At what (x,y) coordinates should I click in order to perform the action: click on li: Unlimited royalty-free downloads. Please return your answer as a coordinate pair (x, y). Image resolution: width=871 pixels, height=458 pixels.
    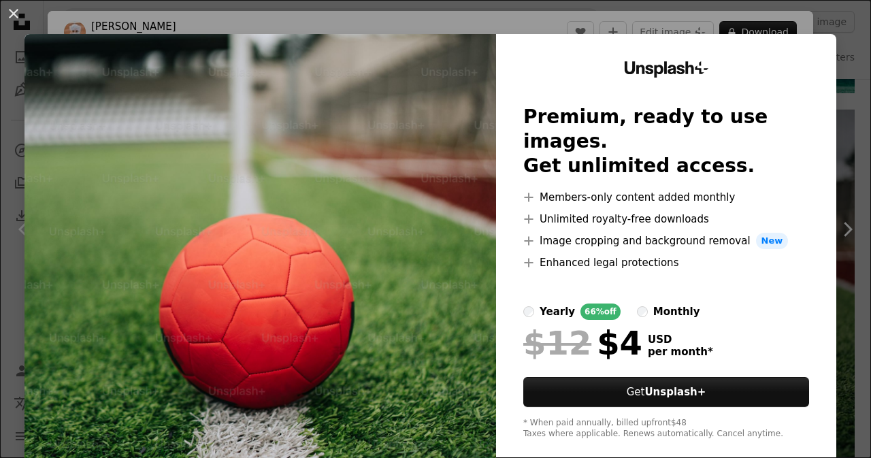
    Looking at the image, I should click on (666, 219).